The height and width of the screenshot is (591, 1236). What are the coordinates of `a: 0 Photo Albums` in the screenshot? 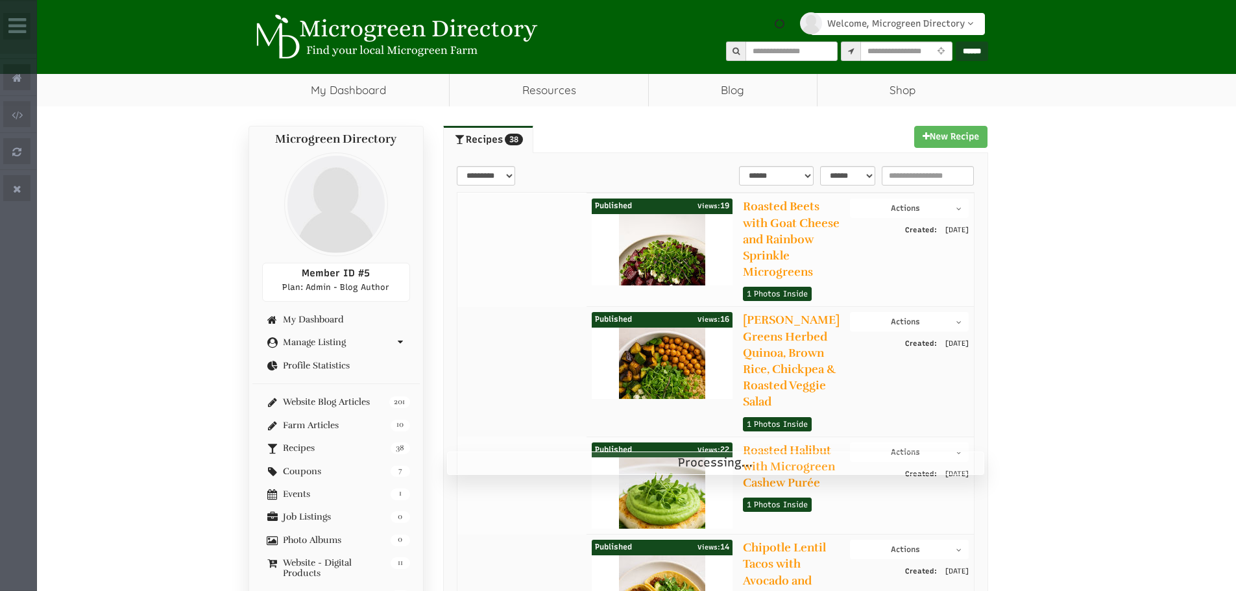 It's located at (336, 540).